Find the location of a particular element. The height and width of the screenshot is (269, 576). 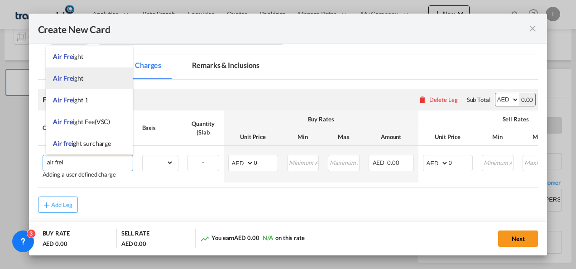

div: Buy Rates is located at coordinates (321, 119).